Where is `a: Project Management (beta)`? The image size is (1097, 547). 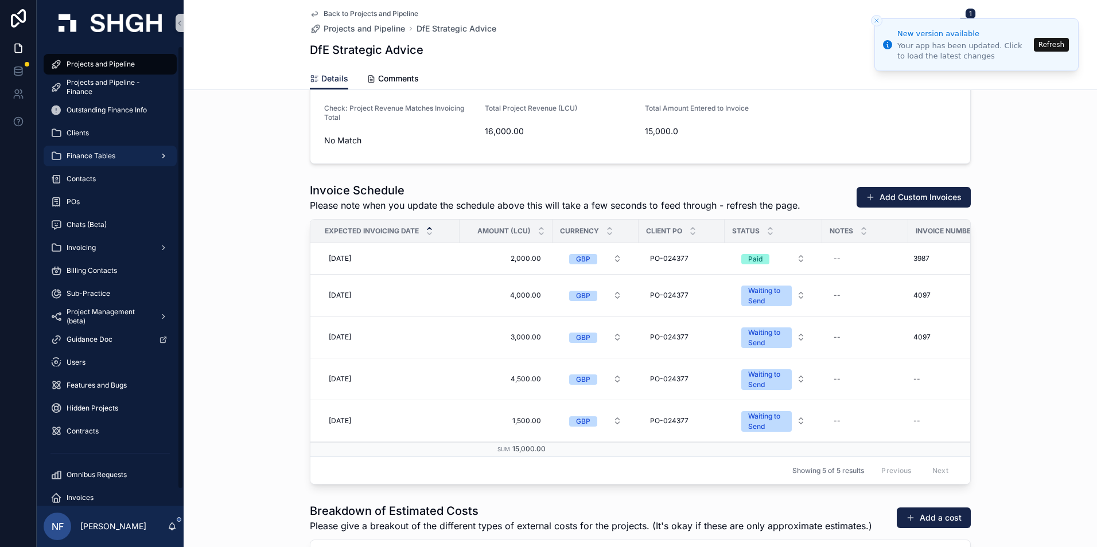
a: Project Management (beta) is located at coordinates (110, 317).